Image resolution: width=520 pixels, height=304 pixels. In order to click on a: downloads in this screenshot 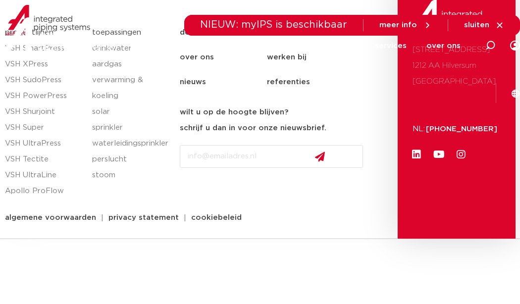, I will do `click(334, 46)`.